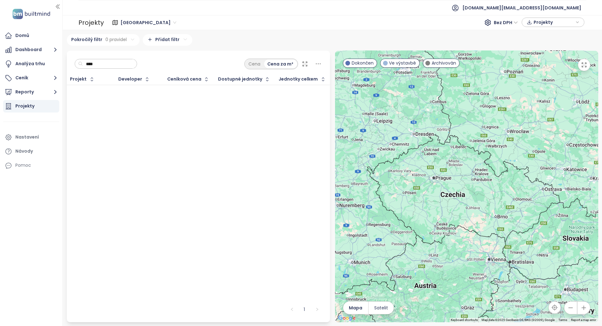 The height and width of the screenshot is (326, 602). Describe the element at coordinates (363, 63) in the screenshot. I see `span: Dokončen` at that location.